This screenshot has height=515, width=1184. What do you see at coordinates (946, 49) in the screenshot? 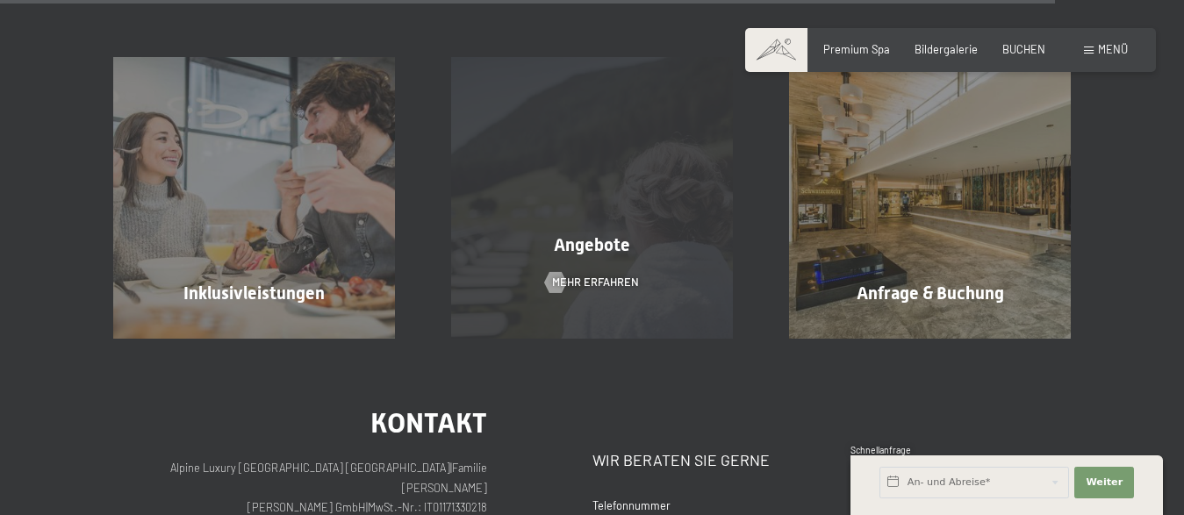
I see `a: Bildergalerie` at bounding box center [946, 49].